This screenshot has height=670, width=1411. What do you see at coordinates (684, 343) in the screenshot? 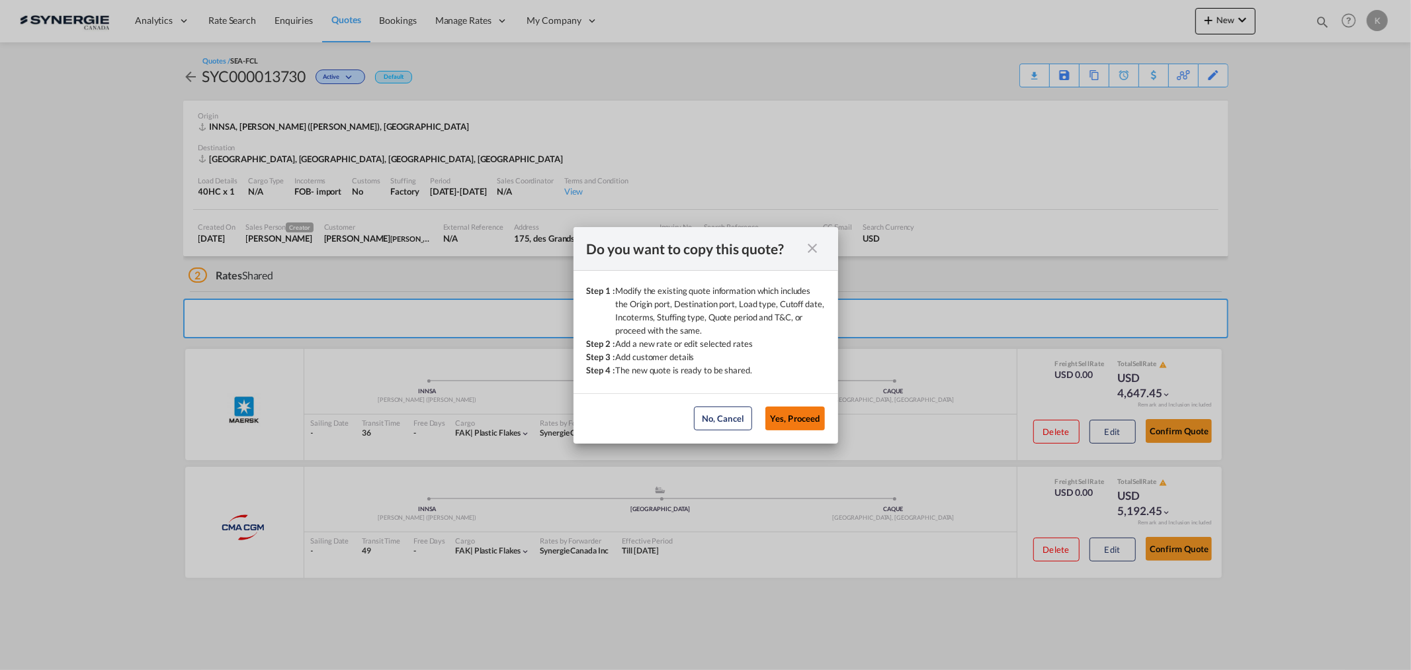
I see `div: Add a new rate or edit selected rates` at bounding box center [684, 343].